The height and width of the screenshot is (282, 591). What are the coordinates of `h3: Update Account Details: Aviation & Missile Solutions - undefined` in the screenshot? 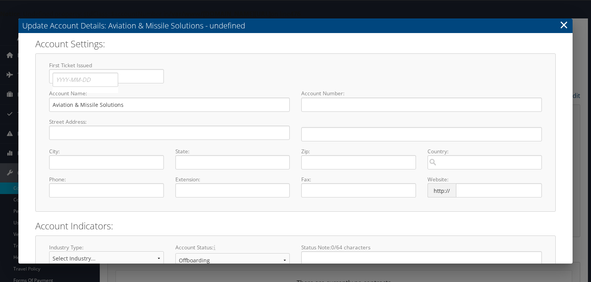 It's located at (295, 26).